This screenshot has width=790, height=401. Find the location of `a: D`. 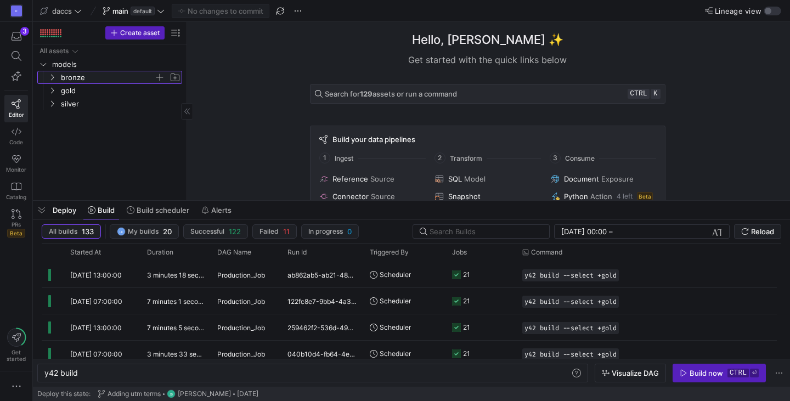

a: D is located at coordinates (16, 11).